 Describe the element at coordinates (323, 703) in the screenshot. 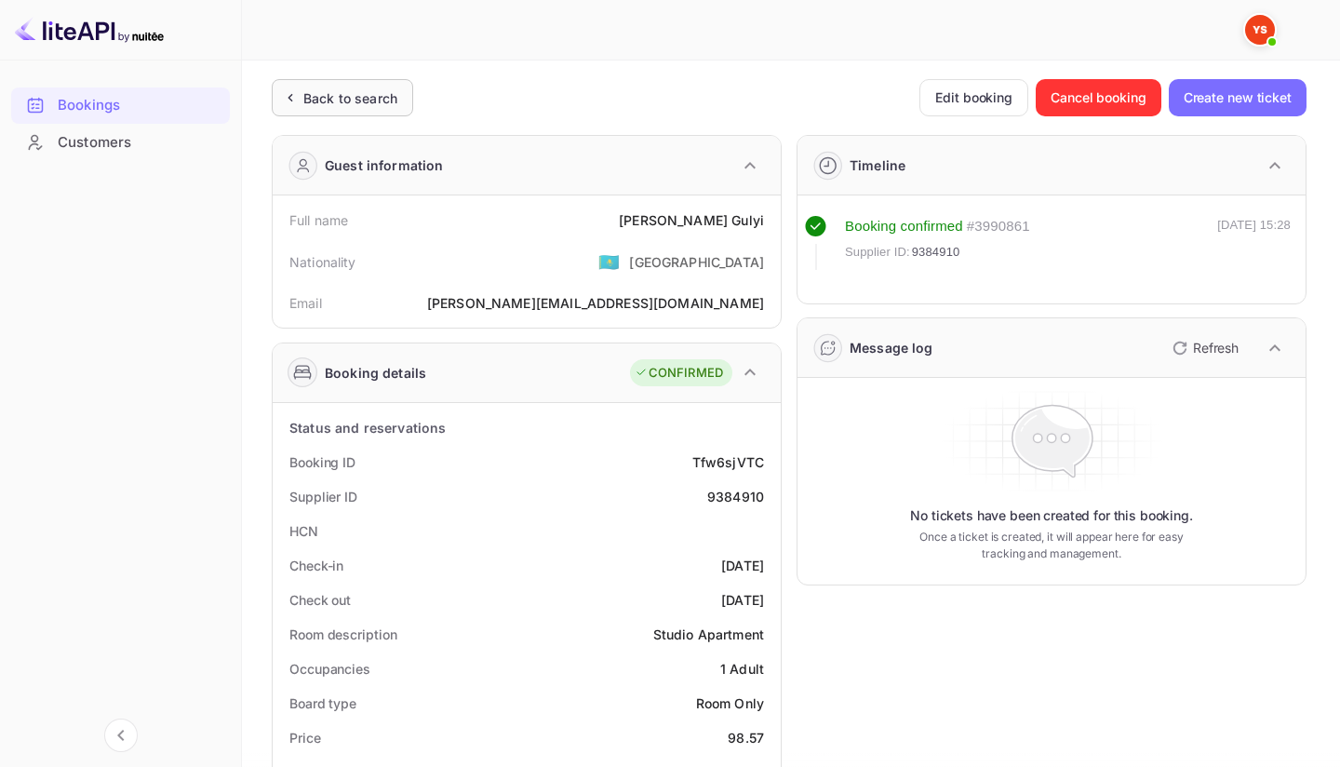

I see `div: Board type` at that location.